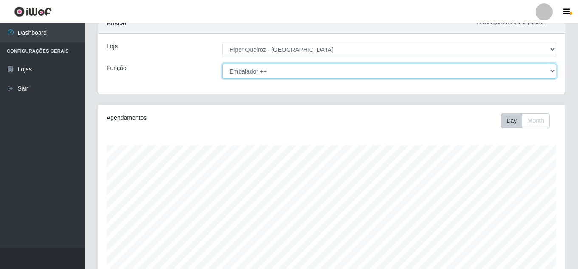 The width and height of the screenshot is (578, 269). What do you see at coordinates (112, 46) in the screenshot?
I see `label: Loja` at bounding box center [112, 46].